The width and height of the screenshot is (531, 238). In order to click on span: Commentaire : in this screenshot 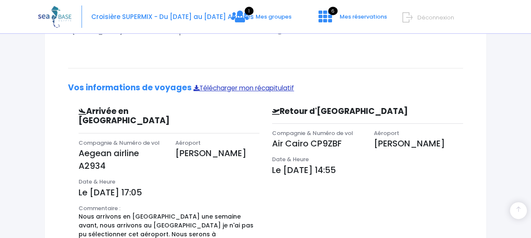, I will do `click(99, 208)`.